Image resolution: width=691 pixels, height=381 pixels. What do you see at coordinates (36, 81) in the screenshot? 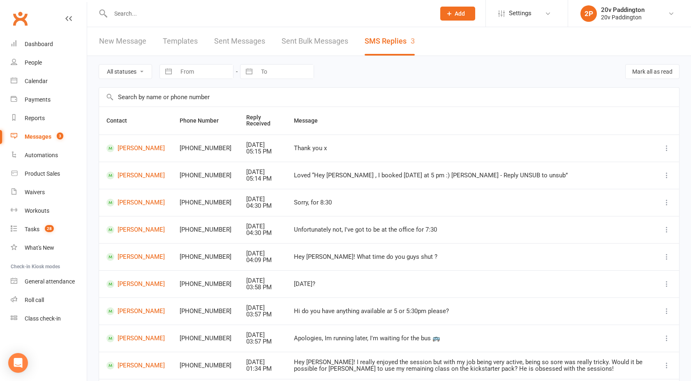
I see `div: Calendar` at bounding box center [36, 81].